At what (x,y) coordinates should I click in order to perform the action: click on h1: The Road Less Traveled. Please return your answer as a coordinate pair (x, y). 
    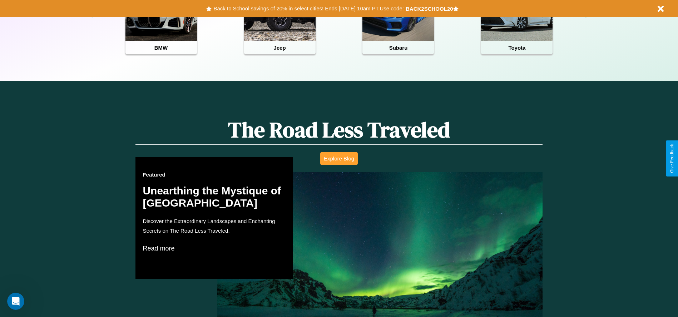
    Looking at the image, I should click on (339, 130).